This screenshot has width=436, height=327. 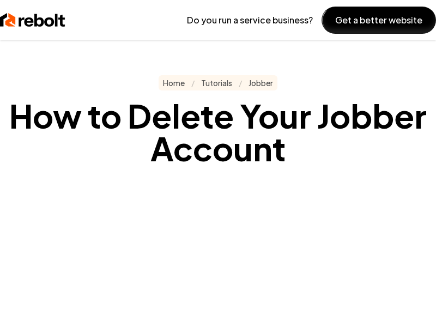 I want to click on a: Home, so click(x=174, y=83).